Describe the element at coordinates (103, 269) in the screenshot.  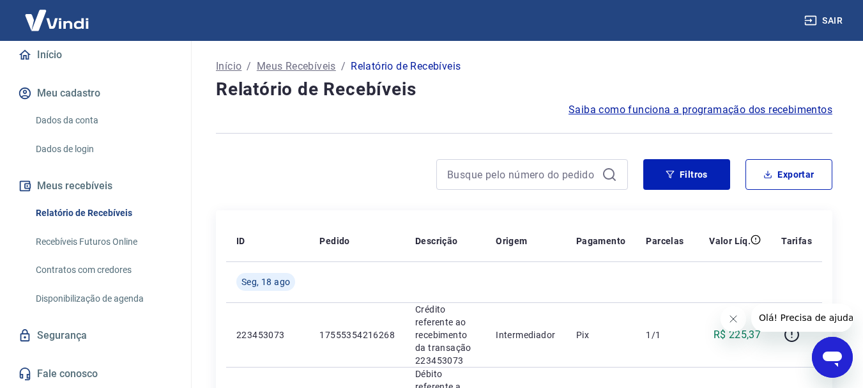
I see `a: Contratos com credores` at that location.